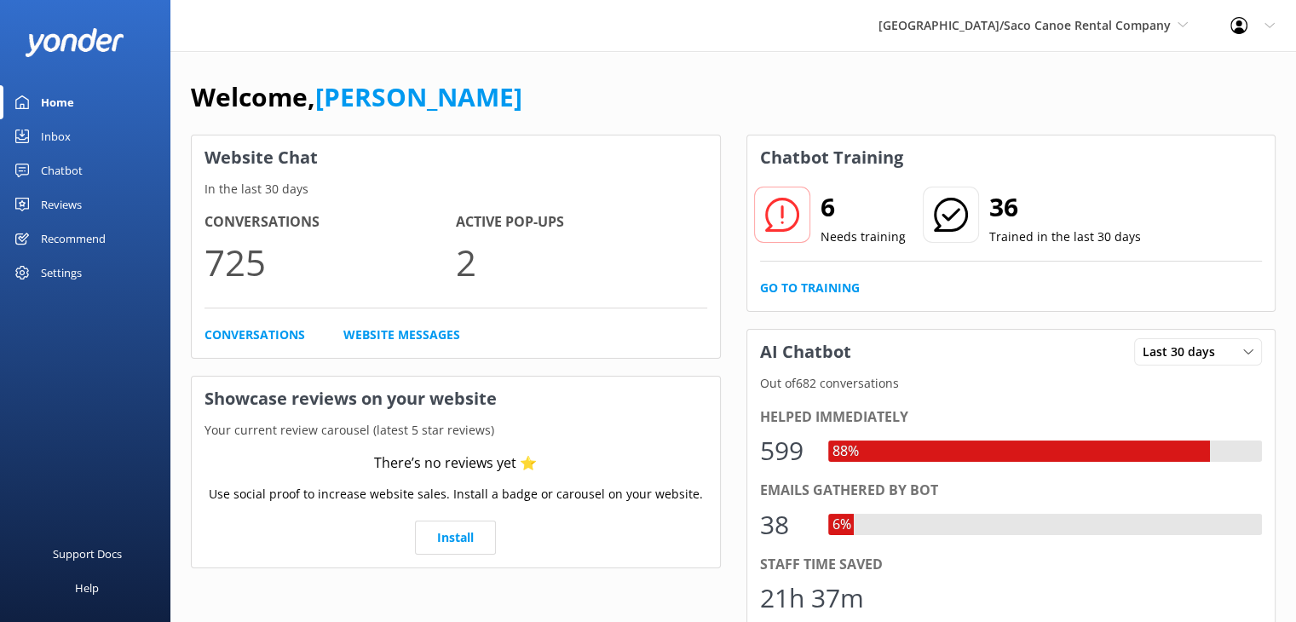 The image size is (1296, 622). What do you see at coordinates (330, 222) in the screenshot?
I see `h4: Conversations` at bounding box center [330, 222].